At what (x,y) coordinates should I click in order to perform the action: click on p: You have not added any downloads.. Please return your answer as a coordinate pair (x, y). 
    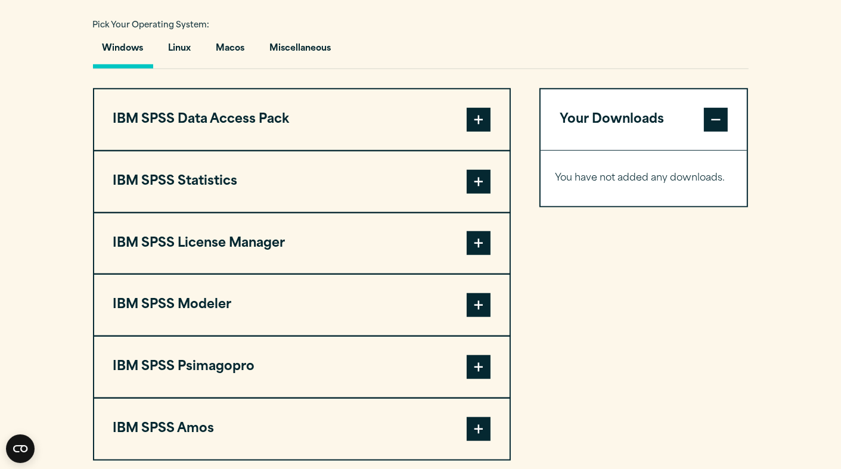
    Looking at the image, I should click on (643, 178).